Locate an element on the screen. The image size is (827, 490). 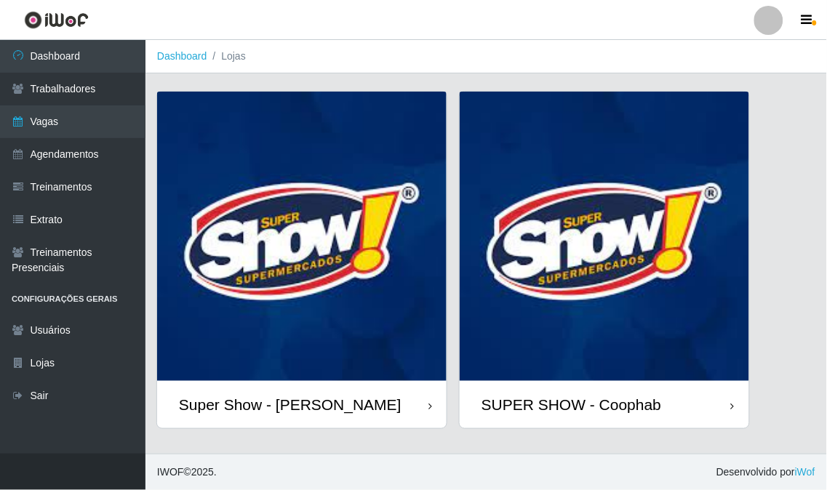
a: SUPER SHOW - Coophab is located at coordinates (604, 260).